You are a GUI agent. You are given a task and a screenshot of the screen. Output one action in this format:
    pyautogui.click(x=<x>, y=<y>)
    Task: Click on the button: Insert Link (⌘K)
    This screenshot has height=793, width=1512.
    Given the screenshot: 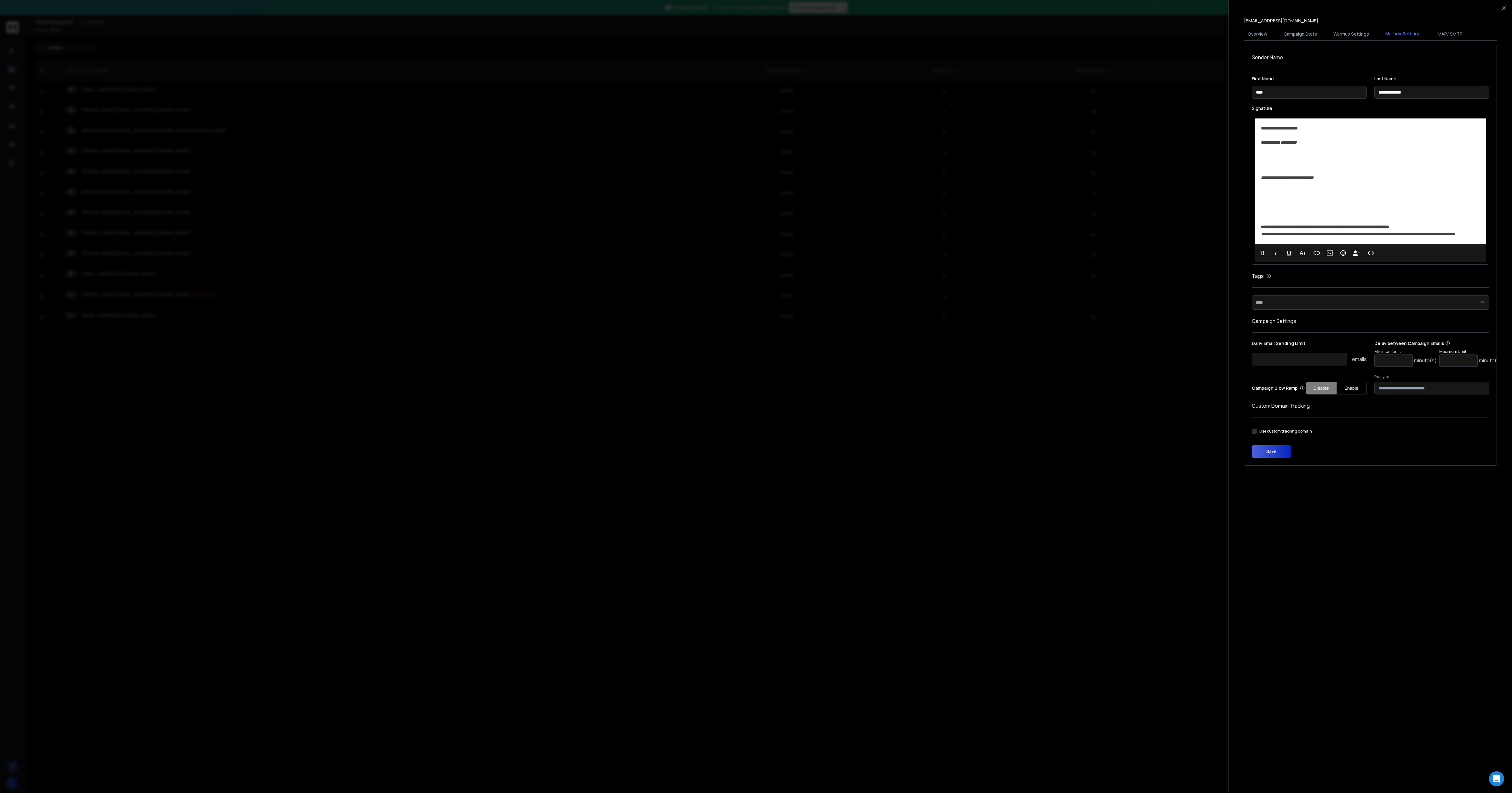 What is the action you would take?
    pyautogui.click(x=1317, y=253)
    